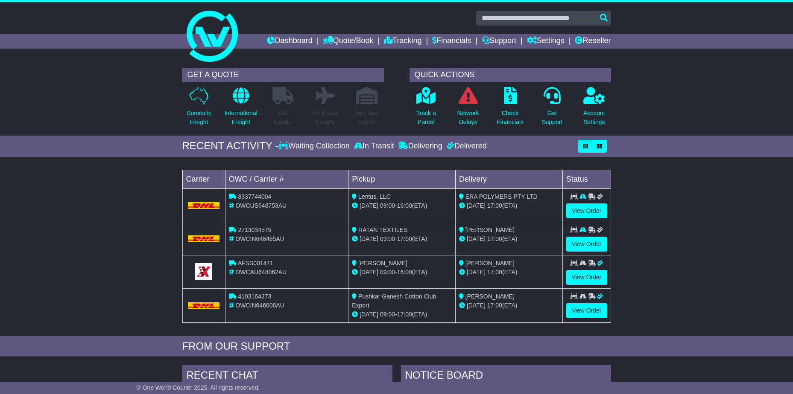  What do you see at coordinates (367, 118) in the screenshot?
I see `p: Air / Sea Depot` at bounding box center [367, 118].